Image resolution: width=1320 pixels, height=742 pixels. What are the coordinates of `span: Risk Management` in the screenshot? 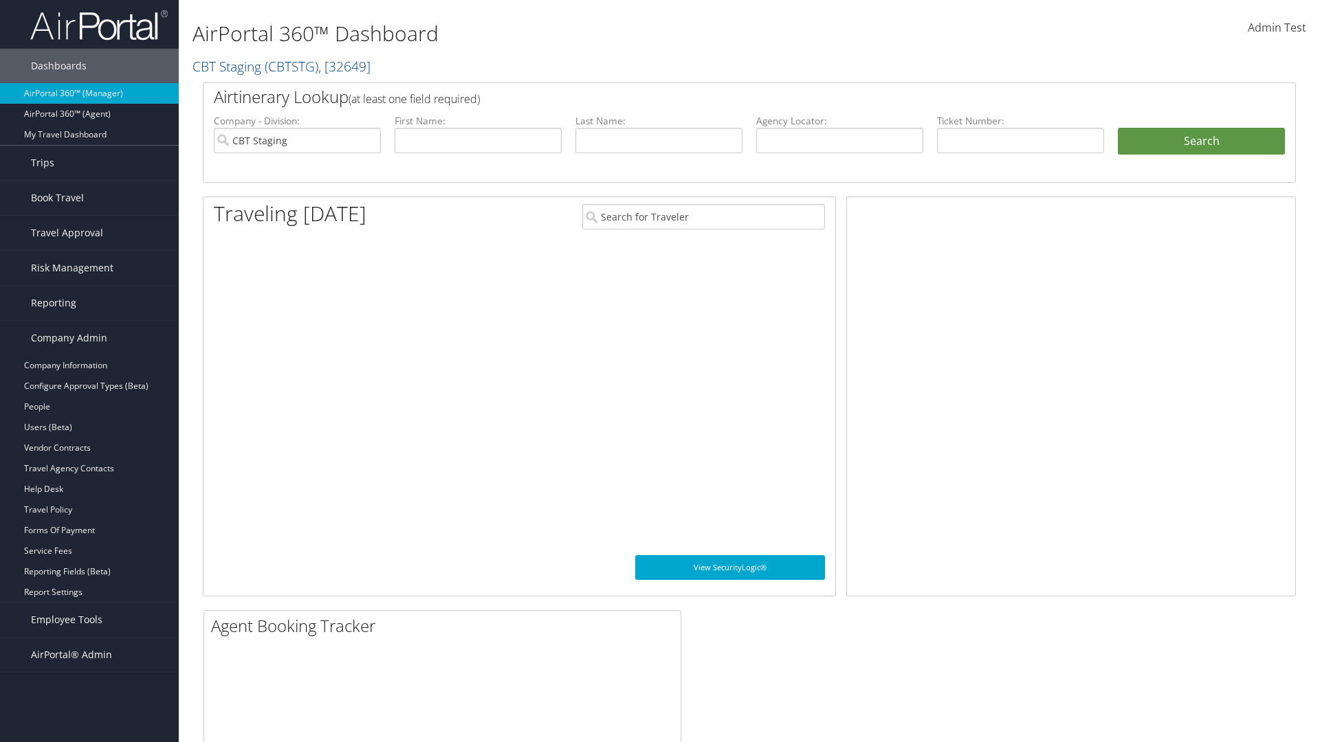 It's located at (72, 268).